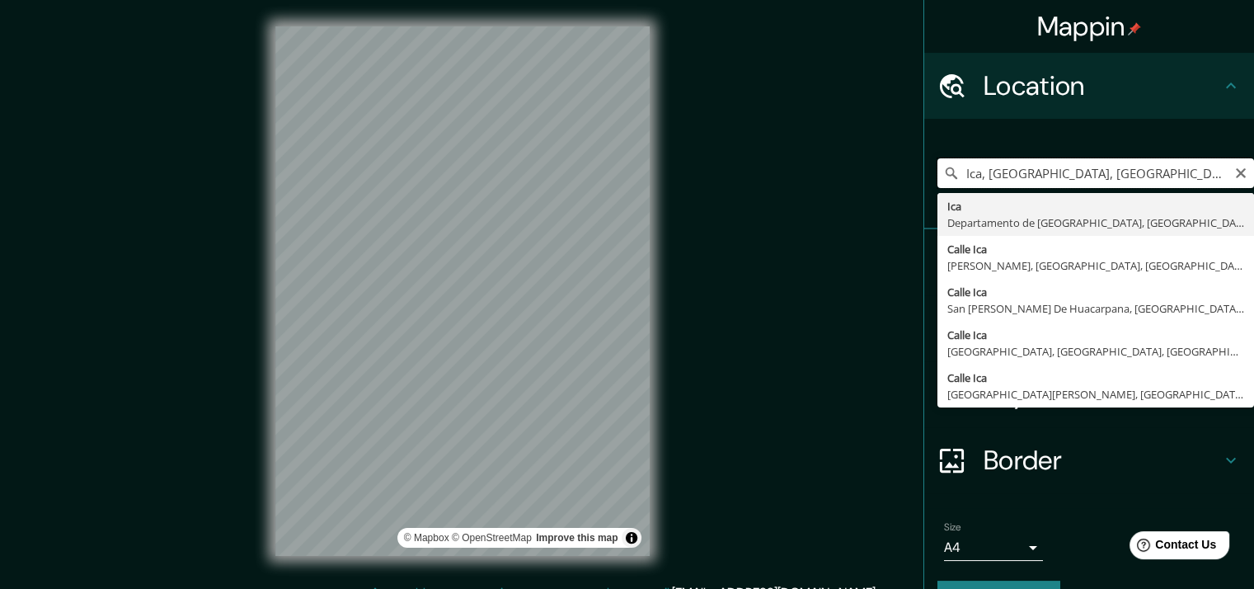 The width and height of the screenshot is (1254, 589). I want to click on div: Ica, so click(1096, 206).